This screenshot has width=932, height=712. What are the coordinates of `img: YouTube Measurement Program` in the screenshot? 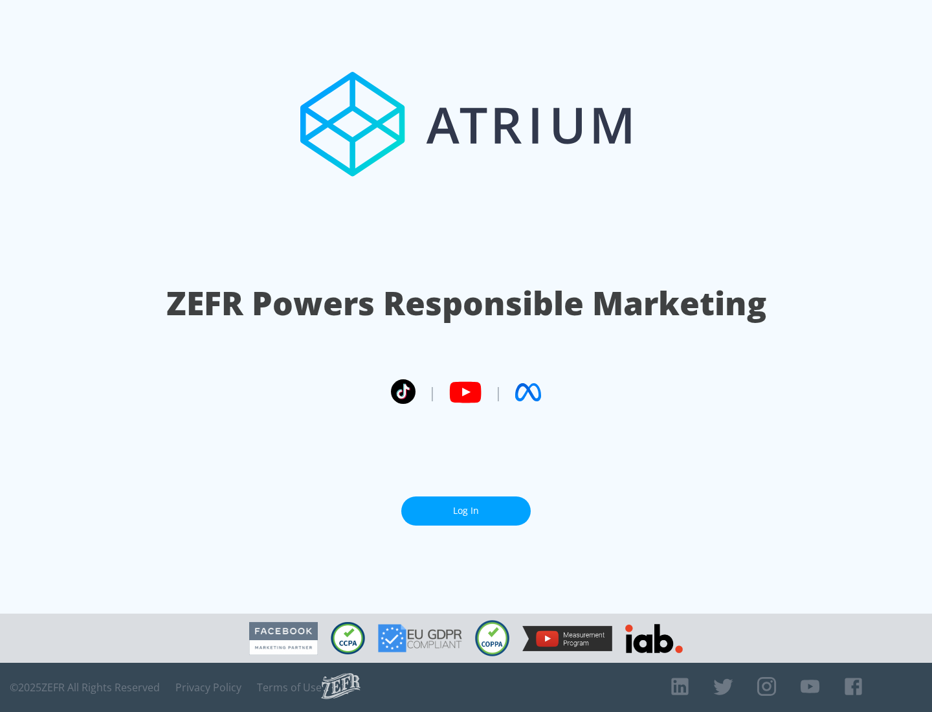 It's located at (567, 638).